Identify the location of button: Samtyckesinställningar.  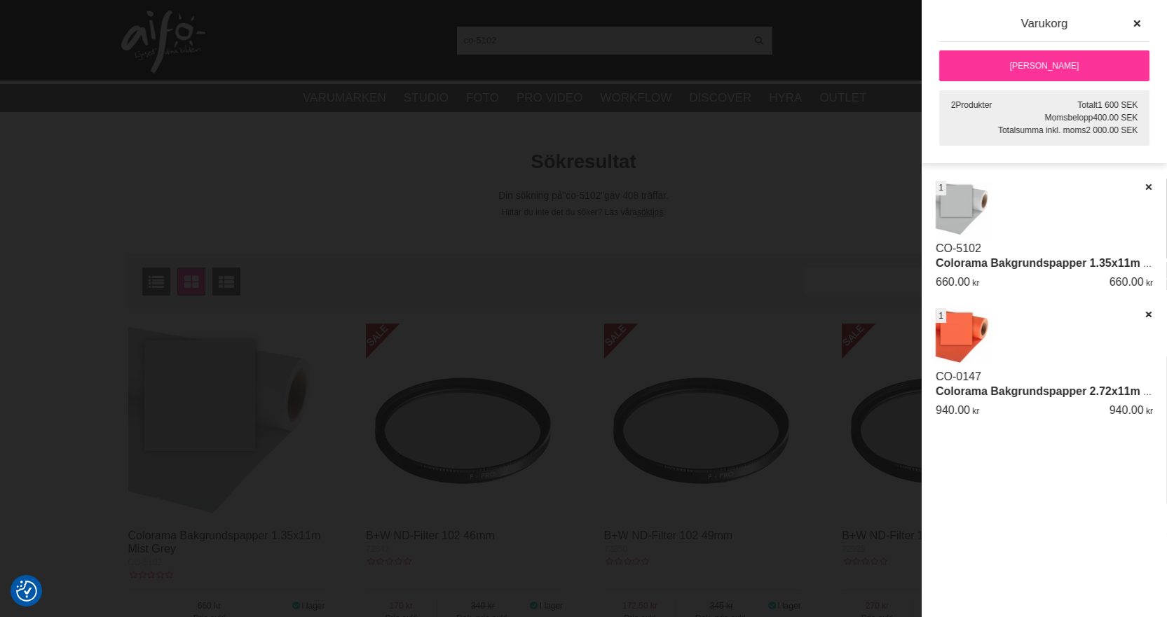
(27, 592).